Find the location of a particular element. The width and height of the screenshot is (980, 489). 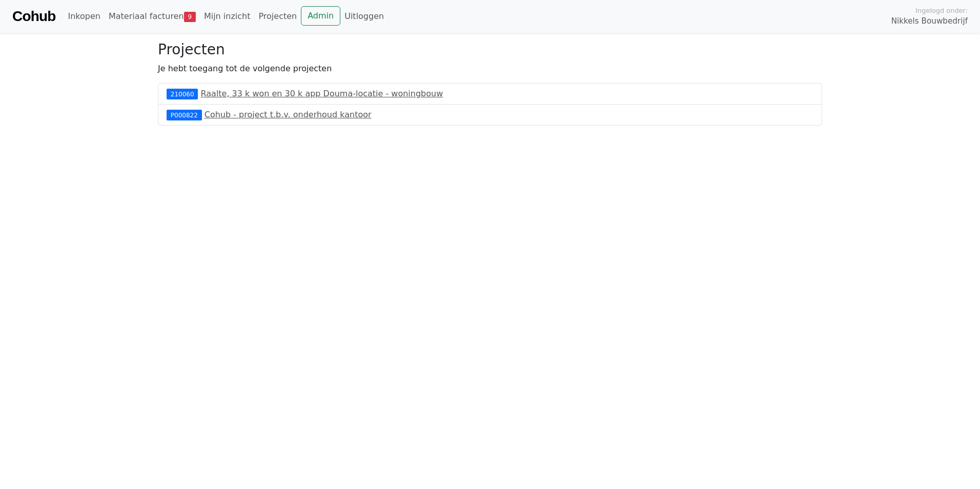

a: Materiaal facturen9 is located at coordinates (152, 16).